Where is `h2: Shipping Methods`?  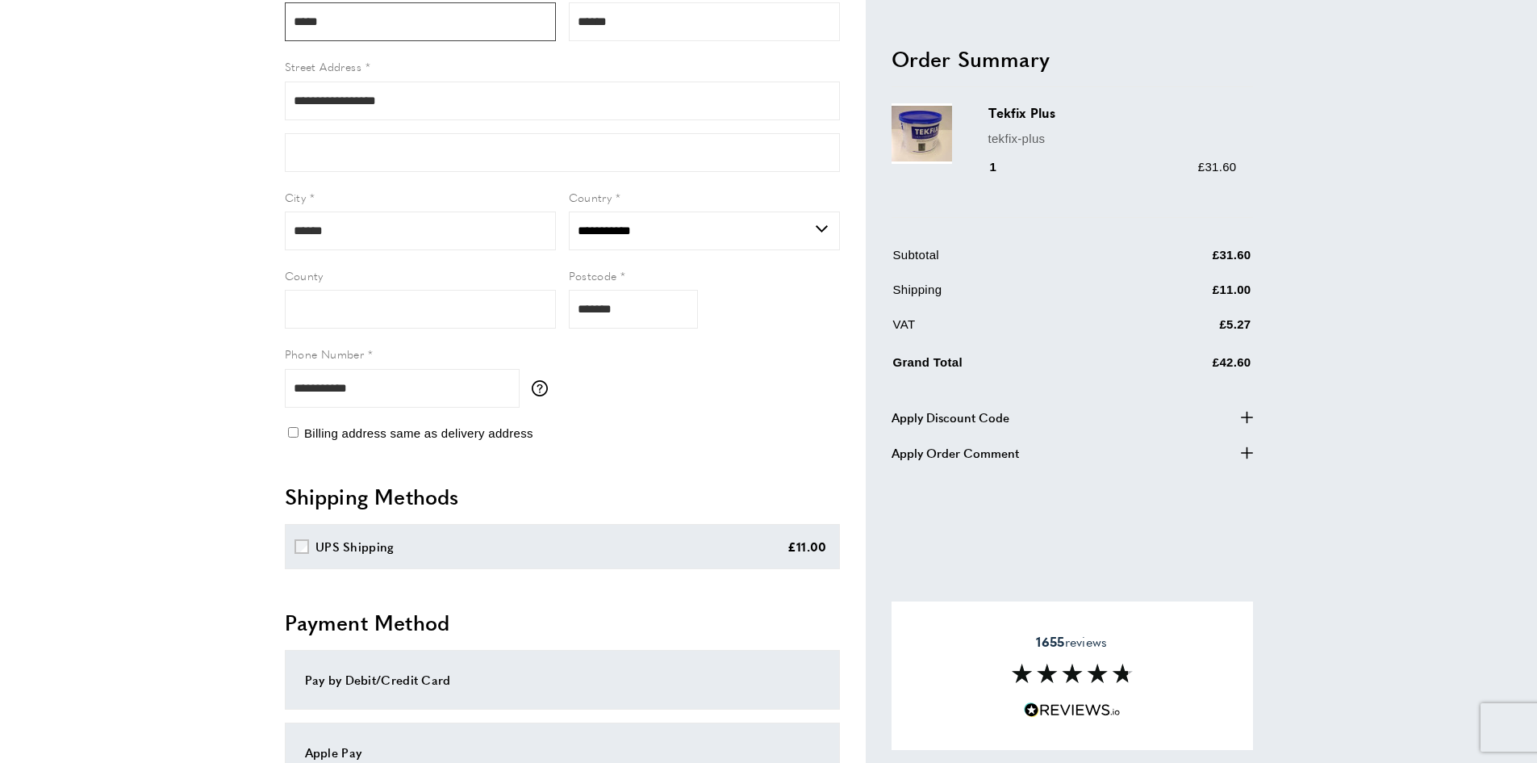 h2: Shipping Methods is located at coordinates (562, 496).